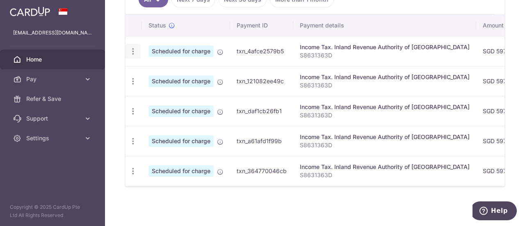  Describe the element at coordinates (493, 25) in the screenshot. I see `span: Amount` at that location.